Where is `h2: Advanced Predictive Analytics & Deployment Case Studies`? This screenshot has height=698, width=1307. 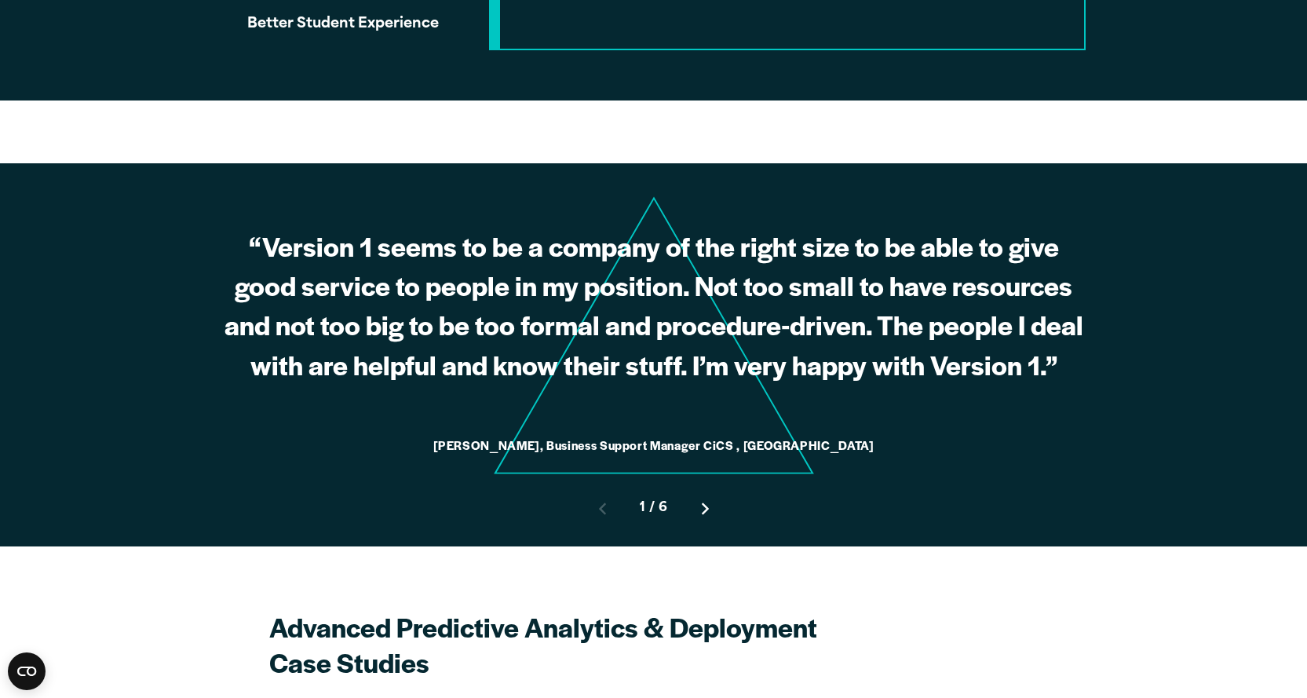
h2: Advanced Predictive Analytics & Deployment Case Studies is located at coordinates (544, 645).